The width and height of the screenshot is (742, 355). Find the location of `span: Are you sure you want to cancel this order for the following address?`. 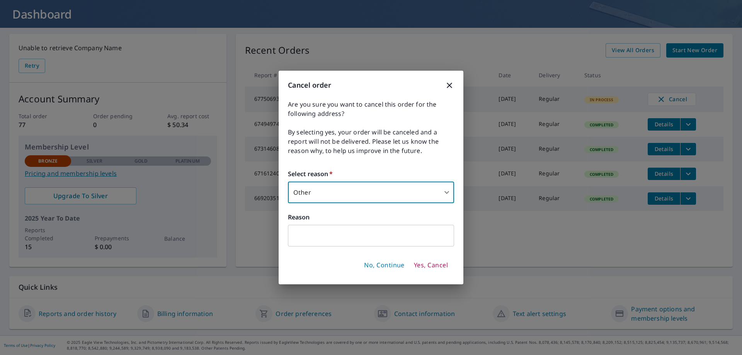

span: Are you sure you want to cancel this order for the following address? is located at coordinates (371, 109).